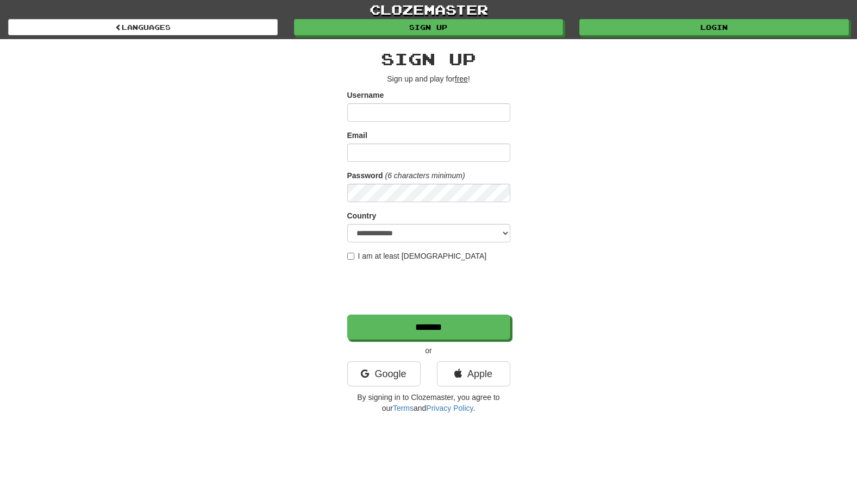  Describe the element at coordinates (143, 27) in the screenshot. I see `a: Languages` at that location.